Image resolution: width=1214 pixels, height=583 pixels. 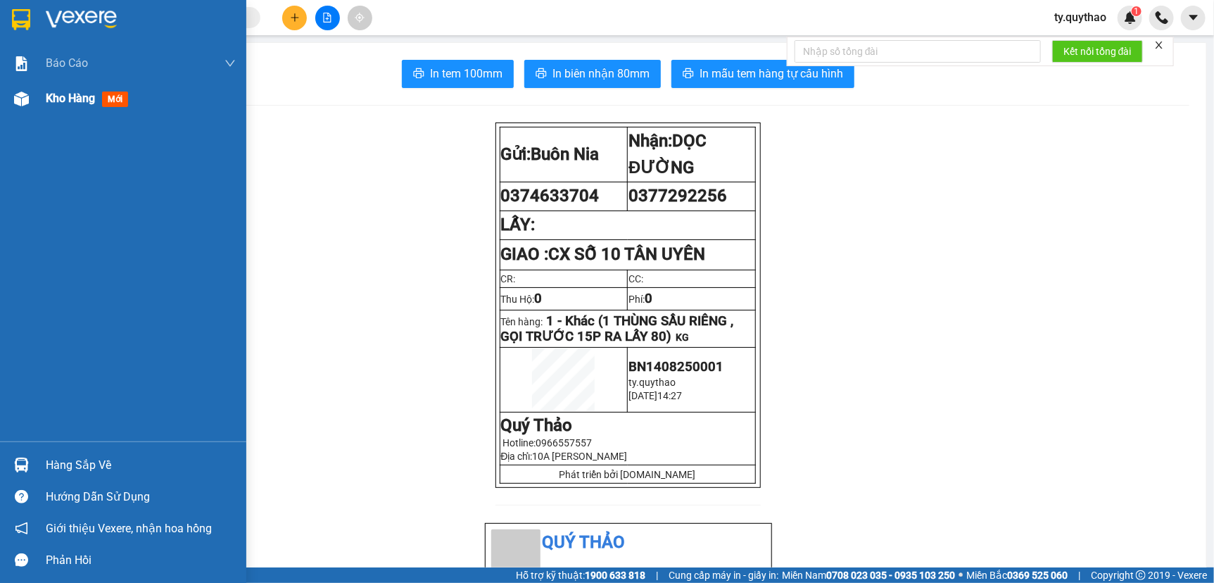 What do you see at coordinates (230, 63) in the screenshot?
I see `span: down` at bounding box center [230, 63].